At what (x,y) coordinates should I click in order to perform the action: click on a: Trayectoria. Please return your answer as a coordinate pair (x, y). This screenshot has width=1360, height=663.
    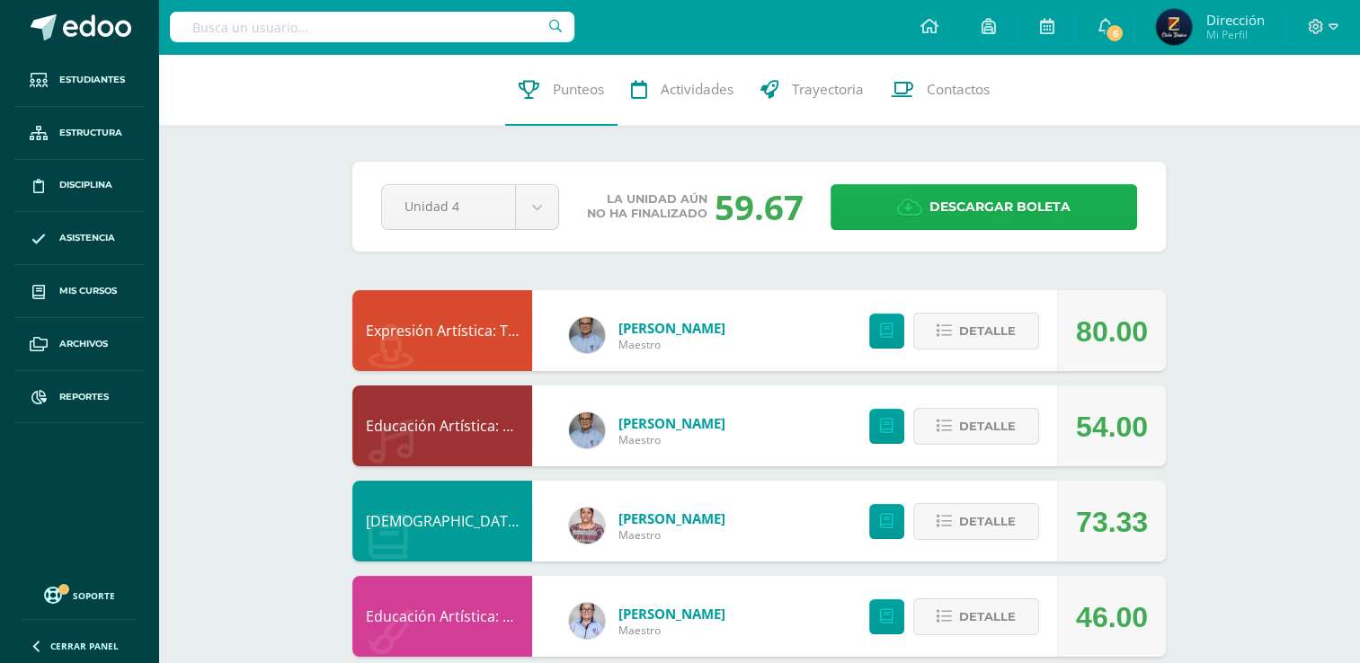
    Looking at the image, I should click on (811, 90).